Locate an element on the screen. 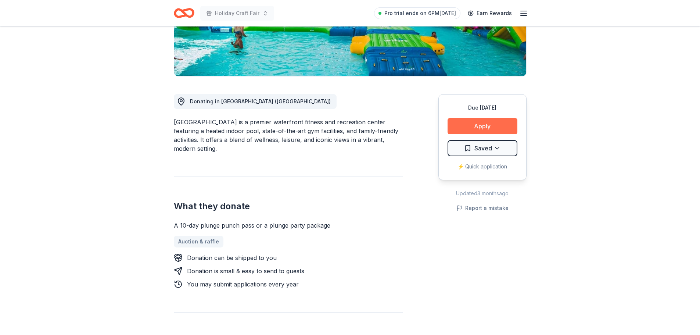 This screenshot has height=335, width=700. span: Saved is located at coordinates (483, 148).